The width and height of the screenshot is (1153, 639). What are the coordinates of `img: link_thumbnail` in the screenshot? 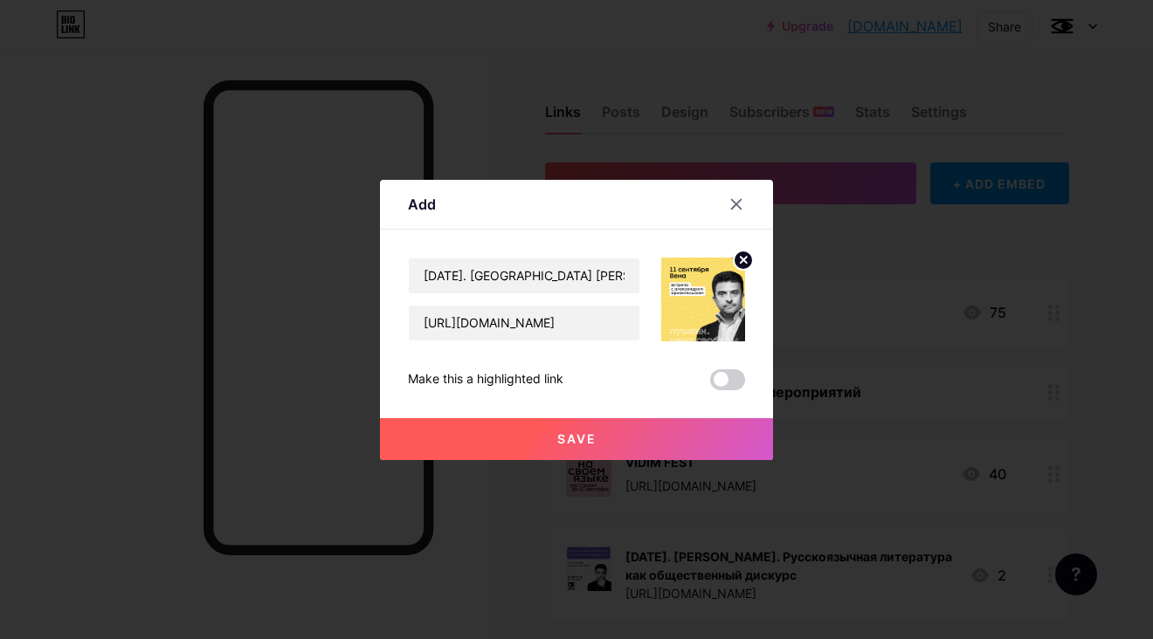 It's located at (703, 300).